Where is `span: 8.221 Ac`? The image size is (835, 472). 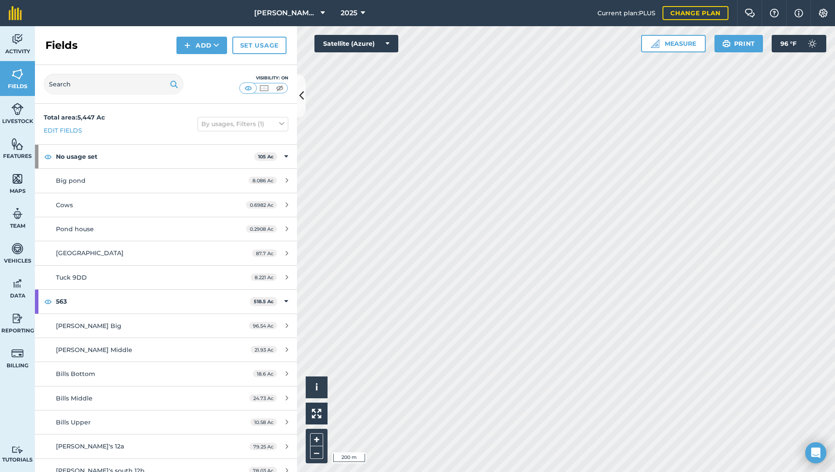 span: 8.221 Ac is located at coordinates (264, 277).